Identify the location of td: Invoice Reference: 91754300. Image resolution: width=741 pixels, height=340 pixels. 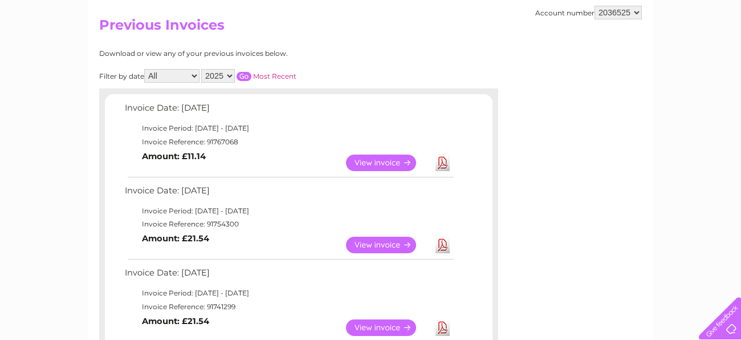
(288, 224).